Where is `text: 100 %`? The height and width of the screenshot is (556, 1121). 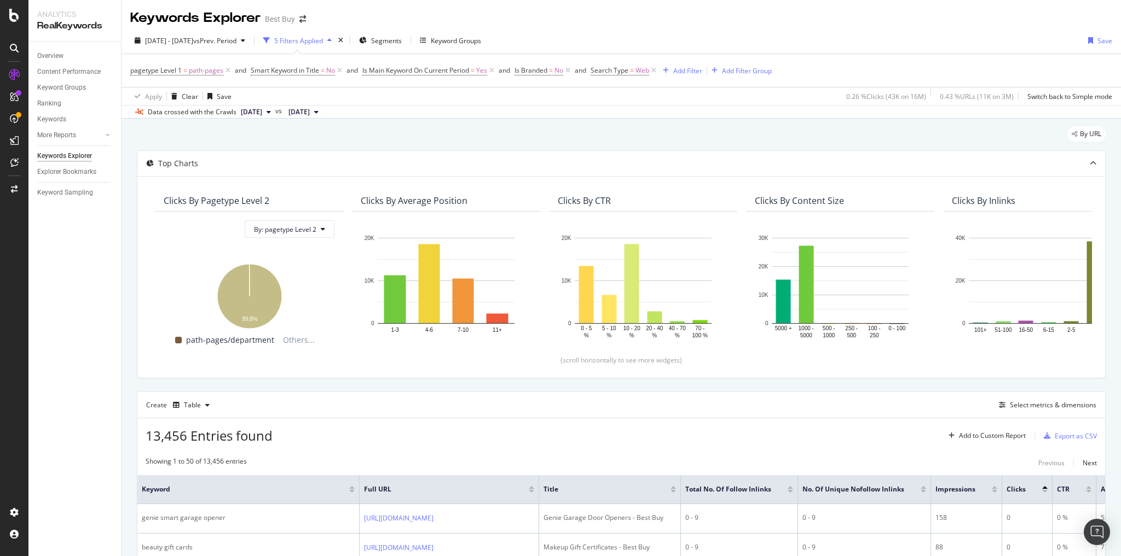 text: 100 % is located at coordinates (700, 335).